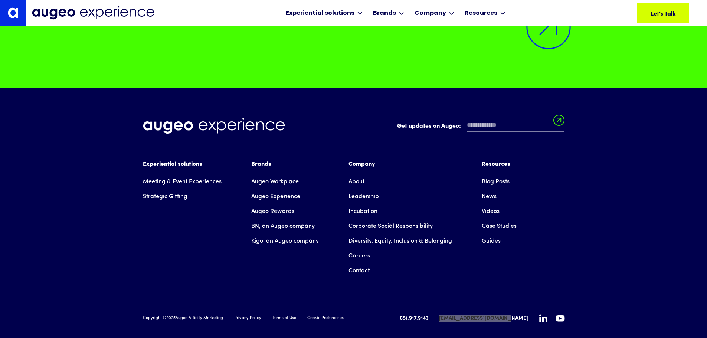  Describe the element at coordinates (273, 212) in the screenshot. I see `a: Augeo Rewards` at that location.